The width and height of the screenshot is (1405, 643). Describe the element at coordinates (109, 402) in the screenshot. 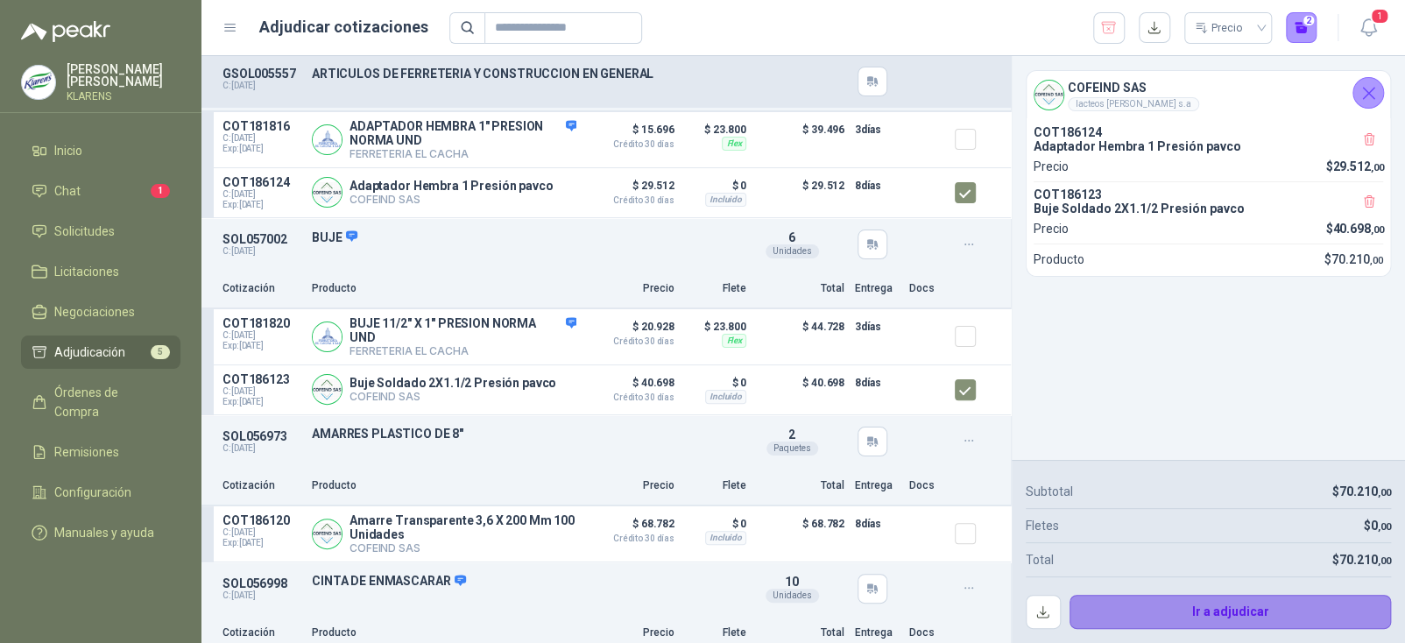

I see `span: Órdenes de Compra` at that location.